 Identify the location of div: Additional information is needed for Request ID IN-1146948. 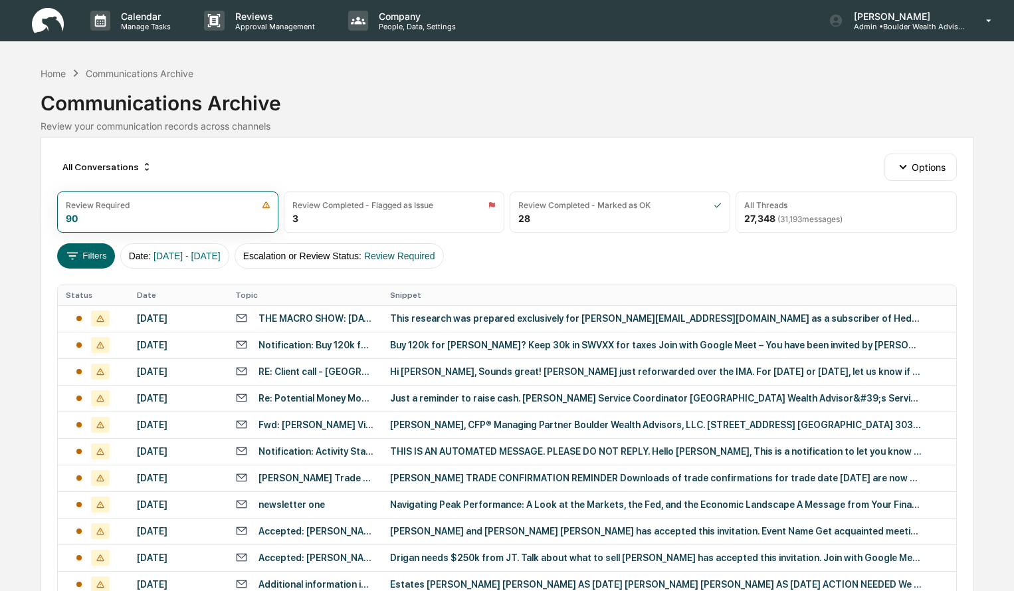
(316, 584).